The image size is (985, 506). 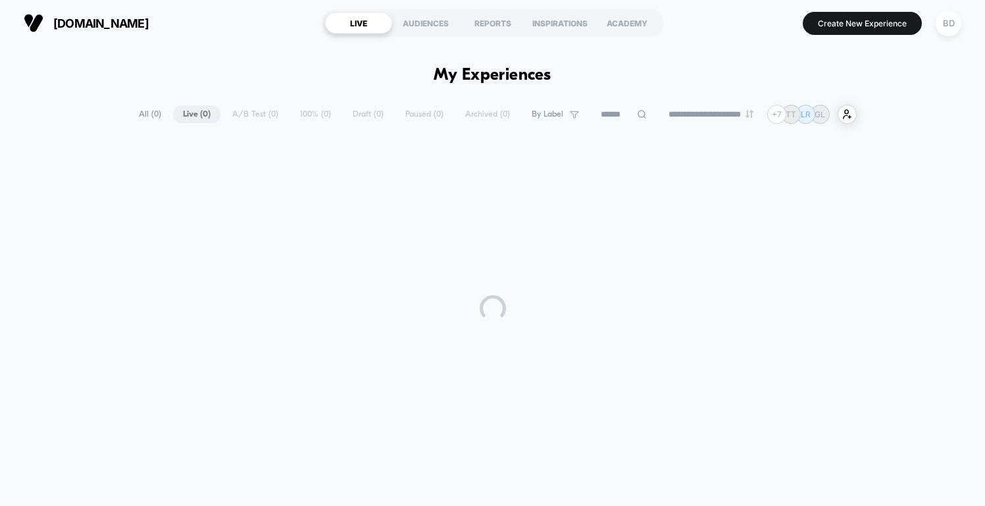 What do you see at coordinates (820, 114) in the screenshot?
I see `p: GL` at bounding box center [820, 114].